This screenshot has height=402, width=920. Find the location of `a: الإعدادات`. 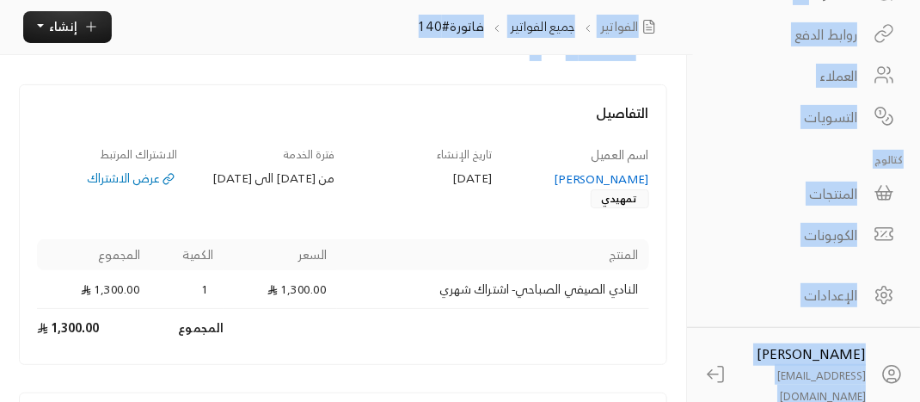

a: الإعدادات is located at coordinates (800, 295).